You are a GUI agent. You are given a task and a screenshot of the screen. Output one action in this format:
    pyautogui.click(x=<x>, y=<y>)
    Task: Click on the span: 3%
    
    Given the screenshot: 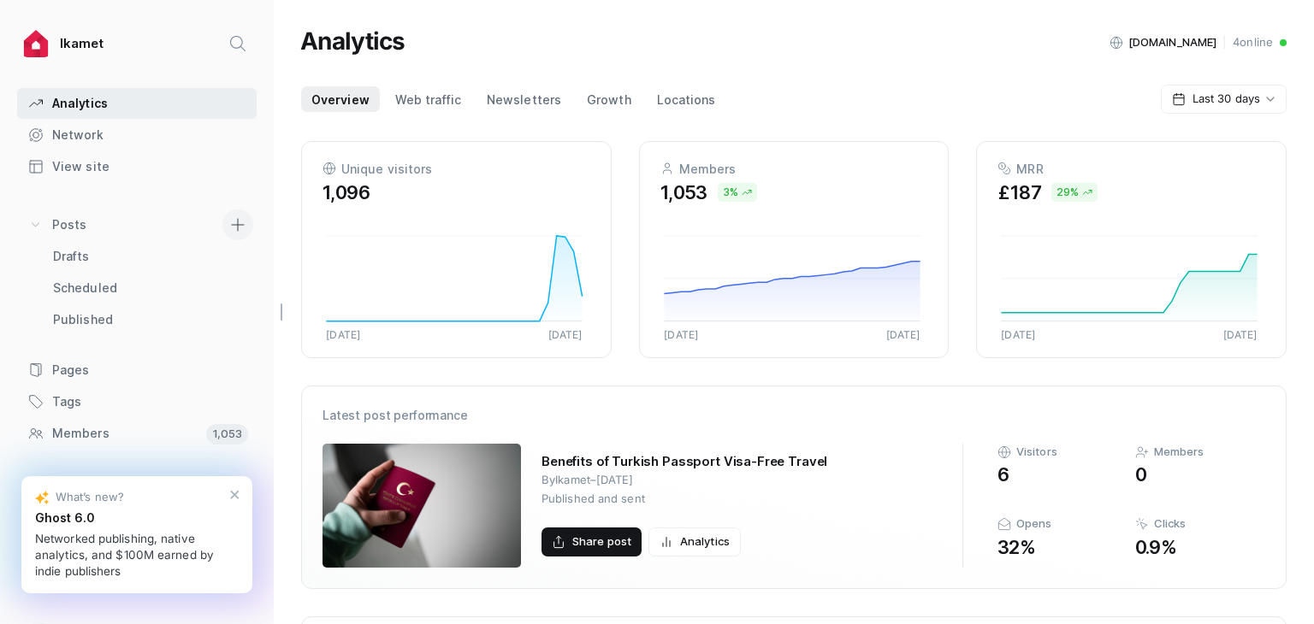 What is the action you would take?
    pyautogui.click(x=731, y=192)
    